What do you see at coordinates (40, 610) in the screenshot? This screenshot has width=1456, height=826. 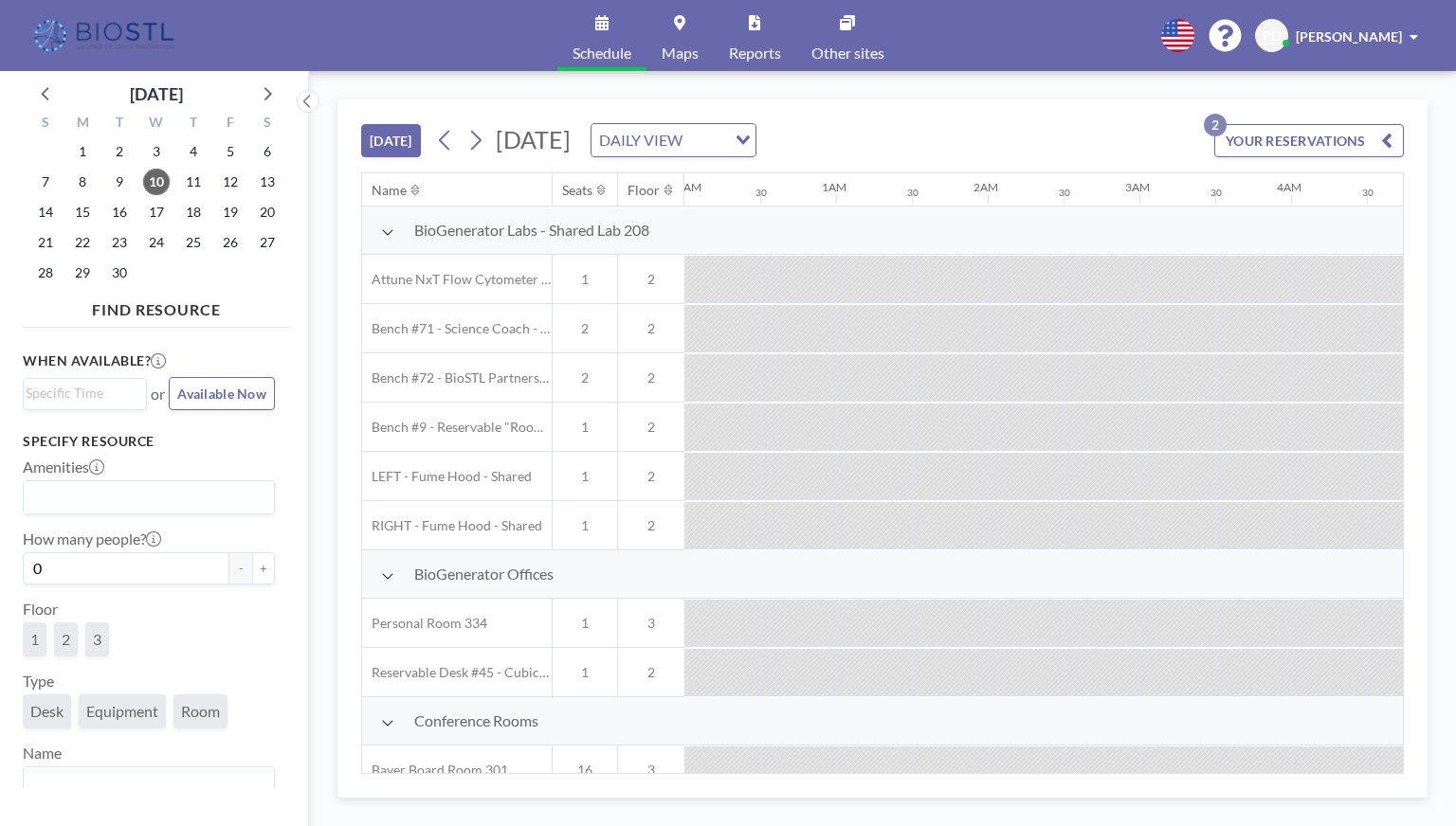 I see `label: Floor` at bounding box center [40, 610].